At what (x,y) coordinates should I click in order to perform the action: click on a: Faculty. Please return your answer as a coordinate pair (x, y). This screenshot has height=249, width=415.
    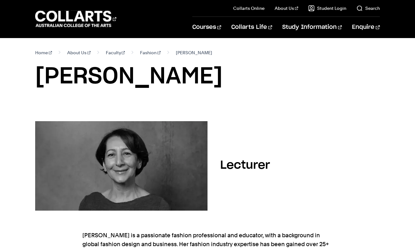
    Looking at the image, I should click on (115, 53).